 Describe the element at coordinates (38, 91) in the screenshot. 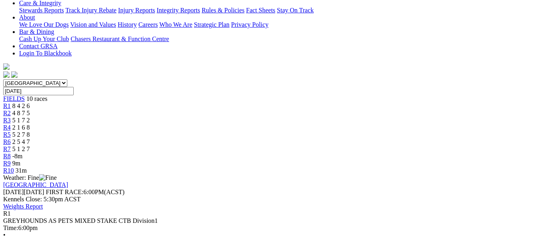

I see `input: Select date` at that location.